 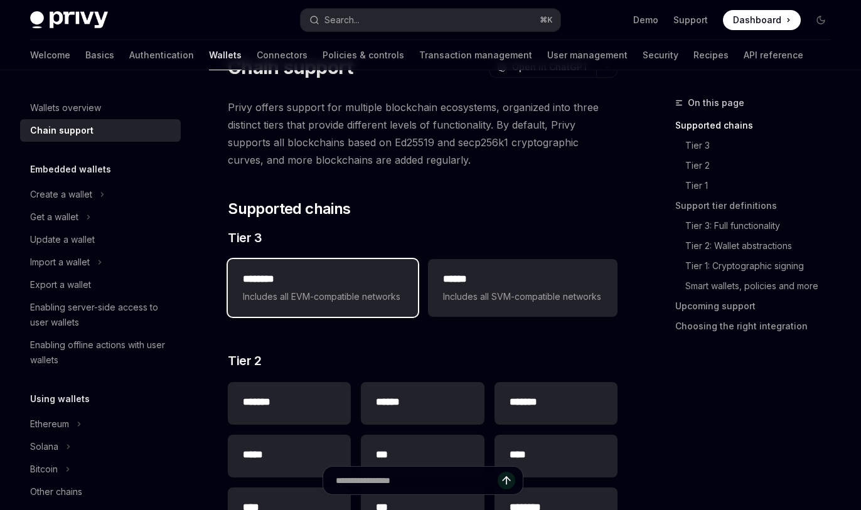 What do you see at coordinates (430, 20) in the screenshot?
I see `button: Search...⌘K` at bounding box center [430, 20].